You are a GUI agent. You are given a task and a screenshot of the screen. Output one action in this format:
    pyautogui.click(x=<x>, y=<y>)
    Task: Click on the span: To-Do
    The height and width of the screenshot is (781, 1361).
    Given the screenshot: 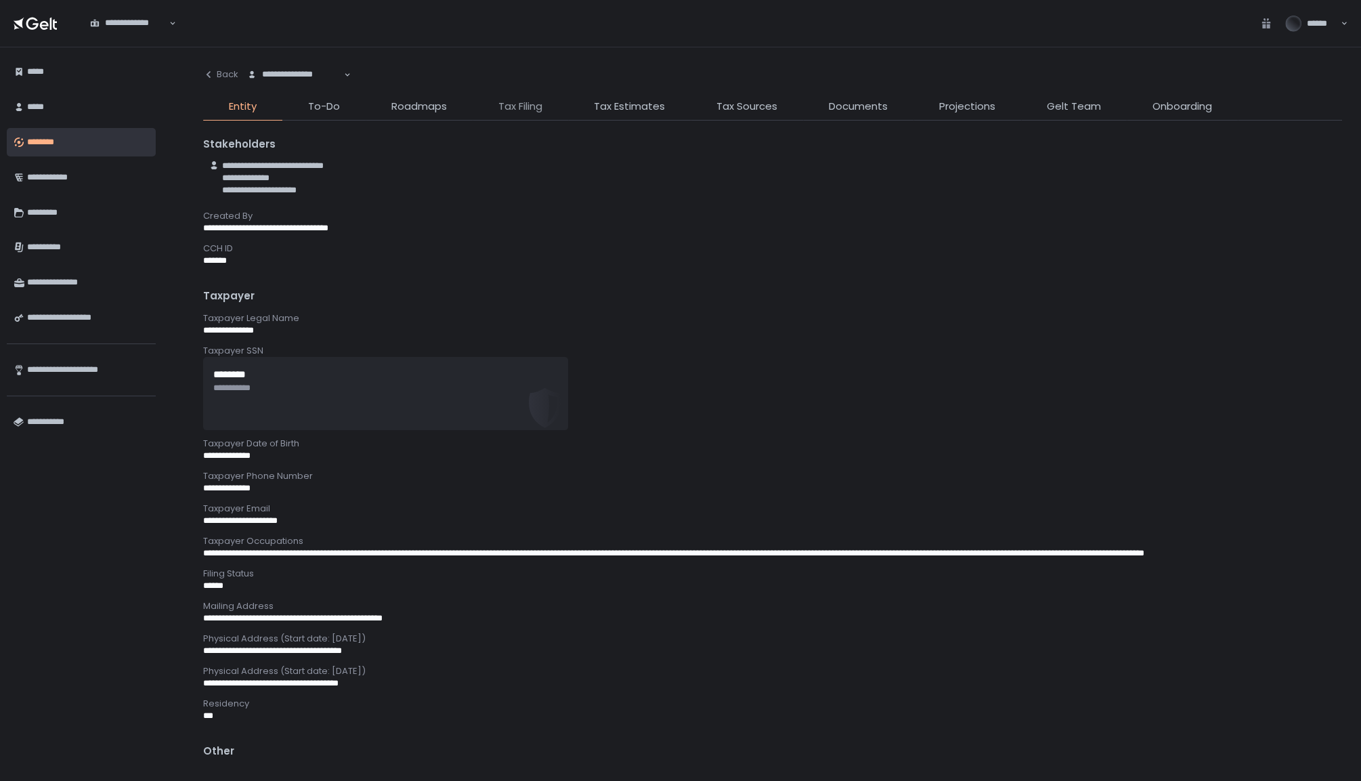 What is the action you would take?
    pyautogui.click(x=324, y=106)
    